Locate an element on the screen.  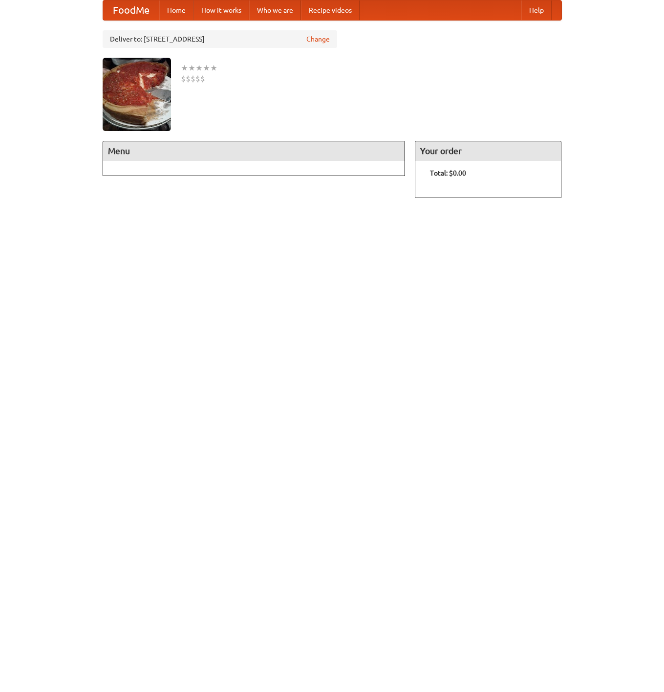
a: How it works is located at coordinates (221, 10).